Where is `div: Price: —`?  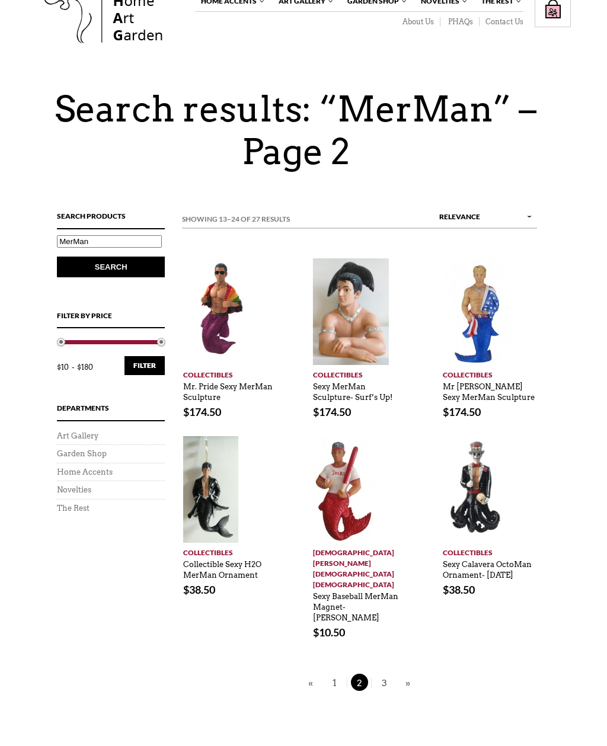 div: Price: — is located at coordinates (111, 368).